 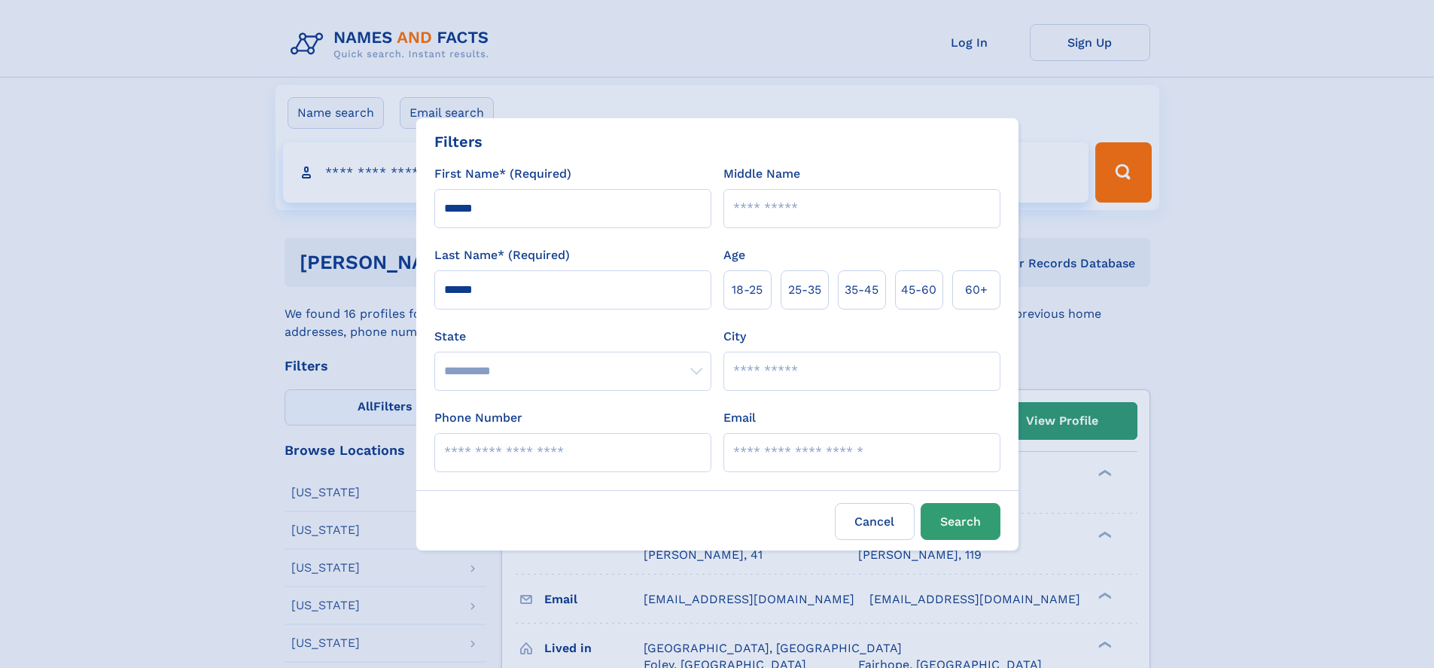 I want to click on span: 60+, so click(x=977, y=290).